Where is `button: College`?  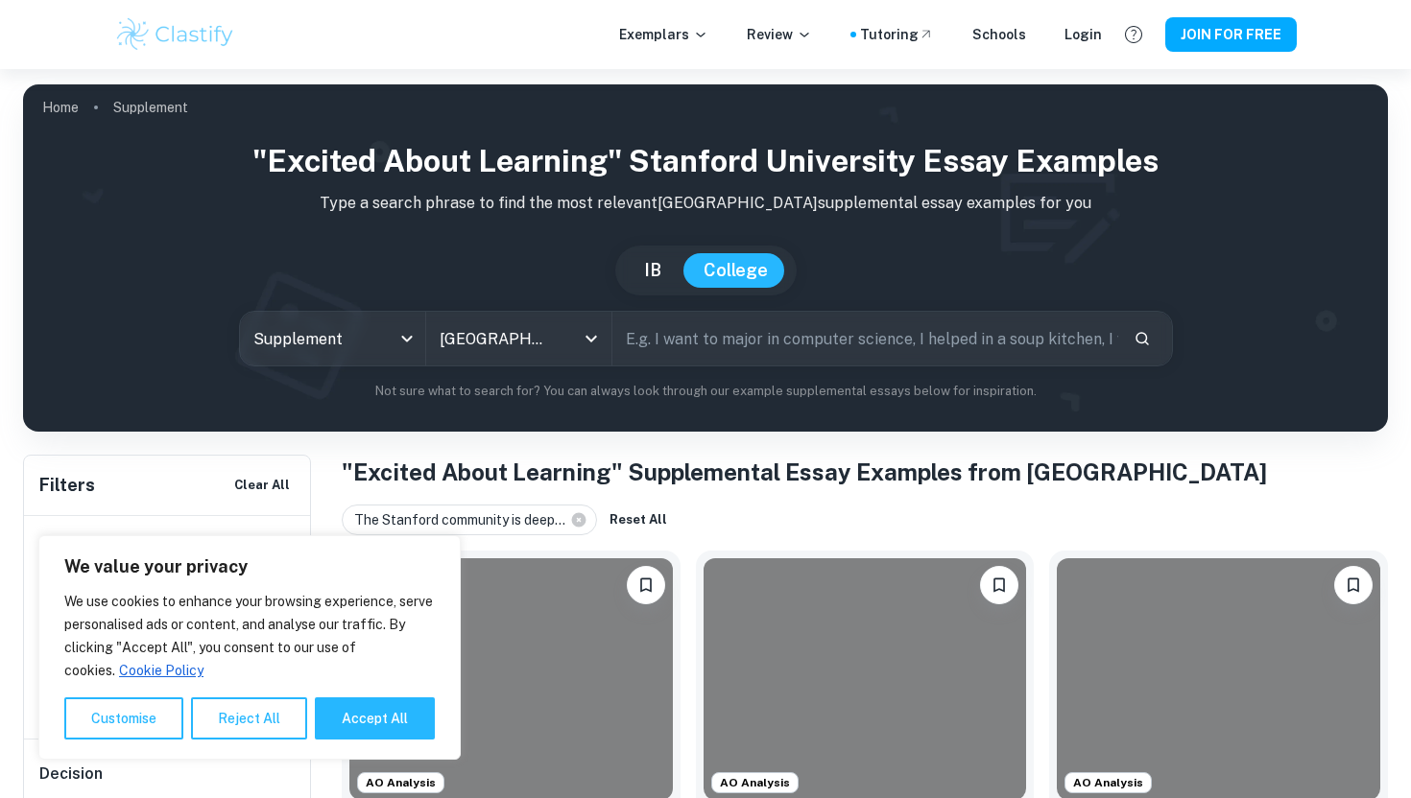 button: College is located at coordinates (735, 271).